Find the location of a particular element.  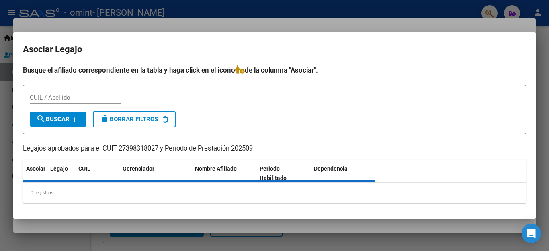

datatable-header-cell: CUIL is located at coordinates (97, 174).